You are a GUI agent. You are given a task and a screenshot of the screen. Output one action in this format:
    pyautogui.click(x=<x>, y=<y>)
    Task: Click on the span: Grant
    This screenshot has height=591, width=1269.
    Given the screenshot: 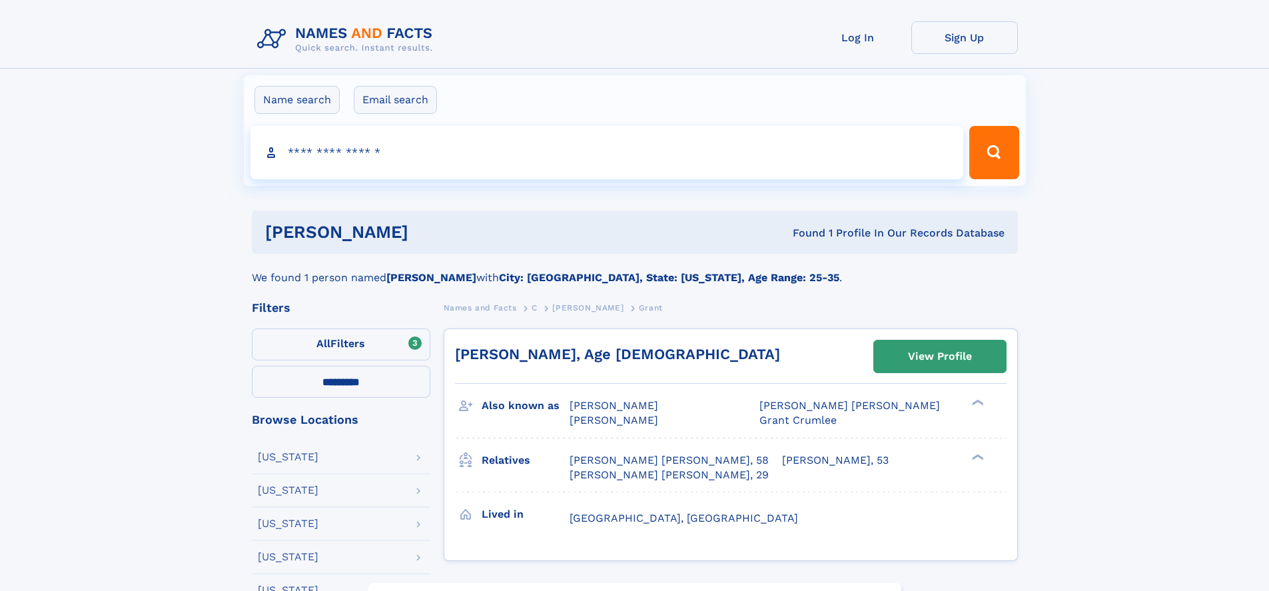 What is the action you would take?
    pyautogui.click(x=651, y=308)
    